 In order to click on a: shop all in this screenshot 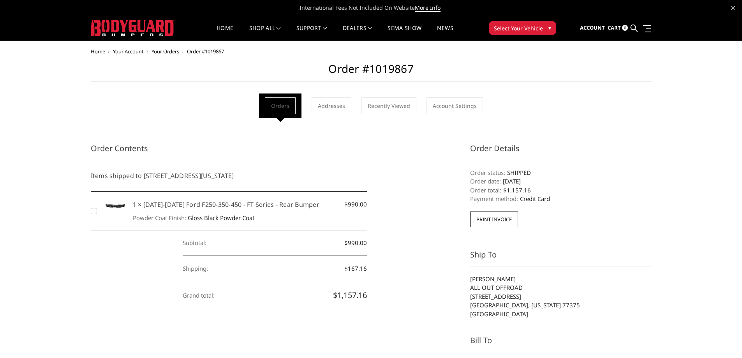, I will do `click(265, 33)`.